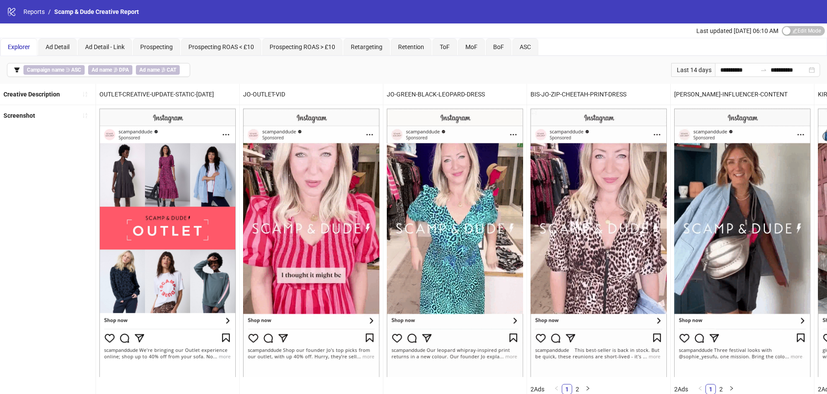 This screenshot has height=394, width=827. What do you see at coordinates (96, 12) in the screenshot?
I see `span: Scamp & Dude Creative Report` at bounding box center [96, 12].